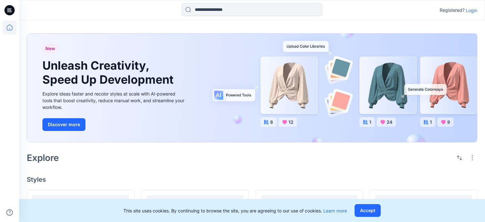 This screenshot has height=222, width=485. What do you see at coordinates (50, 48) in the screenshot?
I see `span: New` at bounding box center [50, 48].